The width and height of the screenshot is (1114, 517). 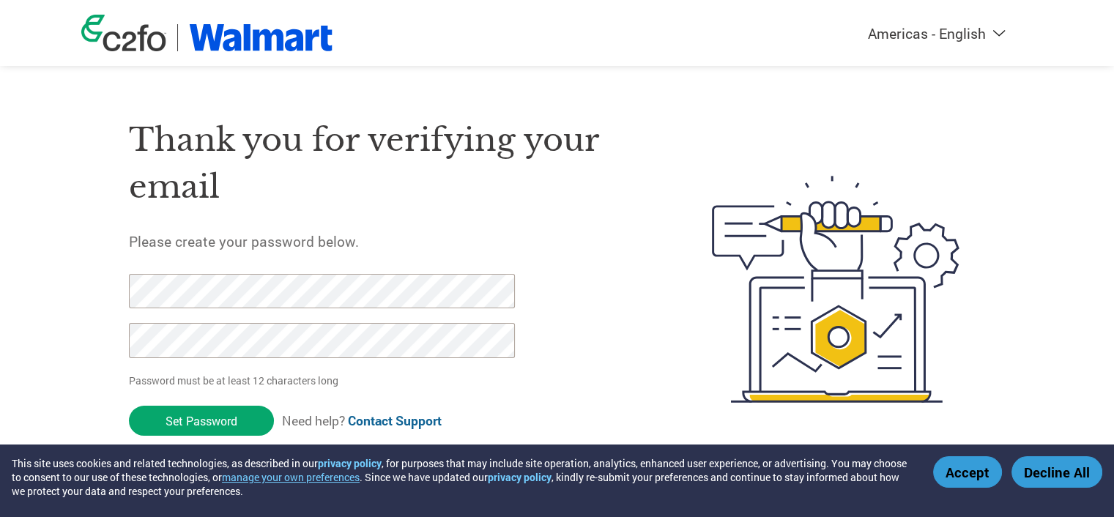 What do you see at coordinates (124, 33) in the screenshot?
I see `img: c2fo logo` at bounding box center [124, 33].